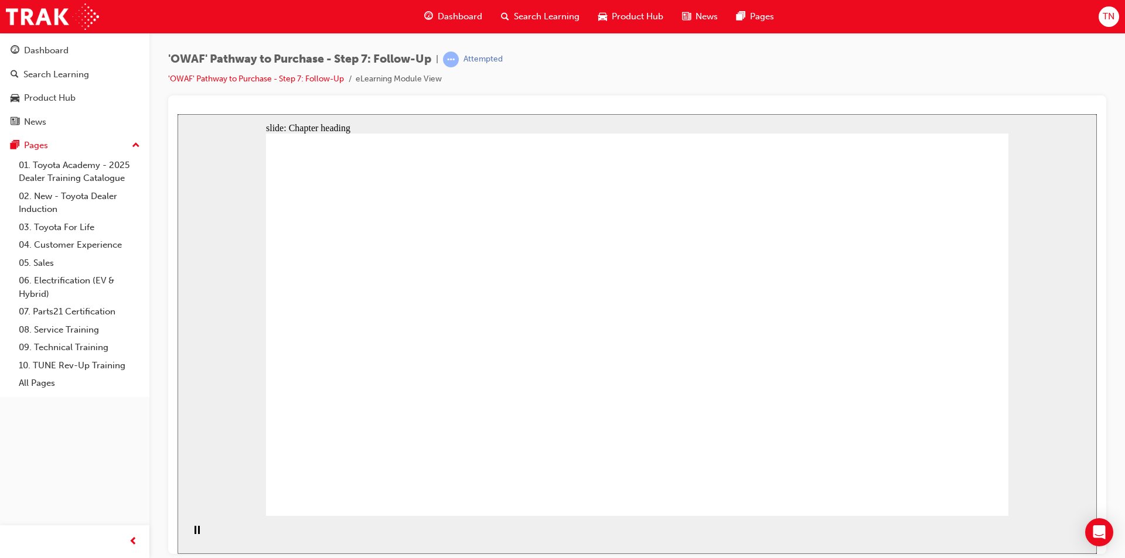 The height and width of the screenshot is (558, 1125). Describe the element at coordinates (398, 79) in the screenshot. I see `li: eLearning Module View` at that location.